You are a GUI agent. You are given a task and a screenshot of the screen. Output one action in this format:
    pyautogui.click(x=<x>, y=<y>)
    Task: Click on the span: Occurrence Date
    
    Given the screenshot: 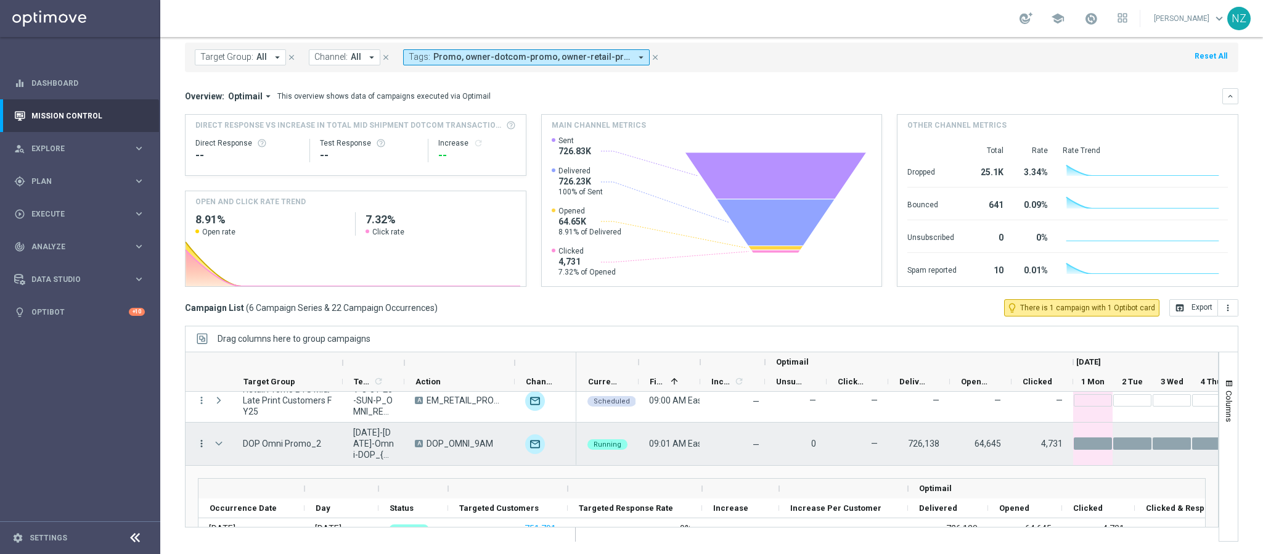 What is the action you would take?
    pyautogui.click(x=243, y=507)
    